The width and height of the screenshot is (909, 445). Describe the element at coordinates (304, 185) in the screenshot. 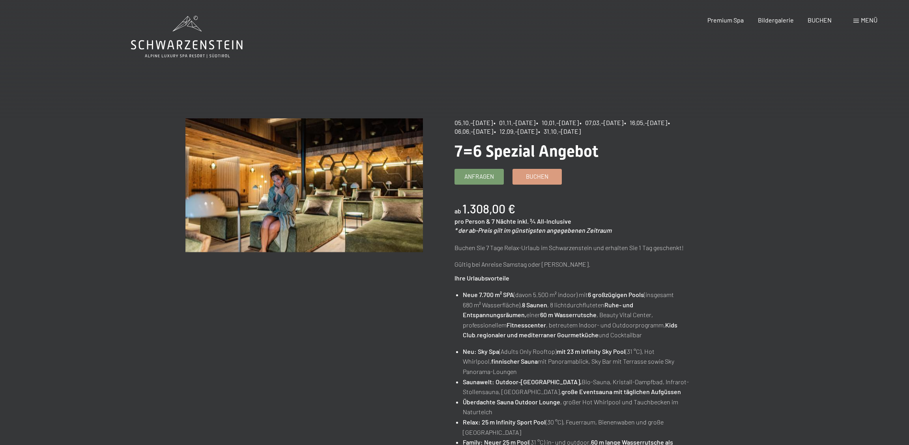

I see `img: 7=6 Spezial Angebot` at that location.